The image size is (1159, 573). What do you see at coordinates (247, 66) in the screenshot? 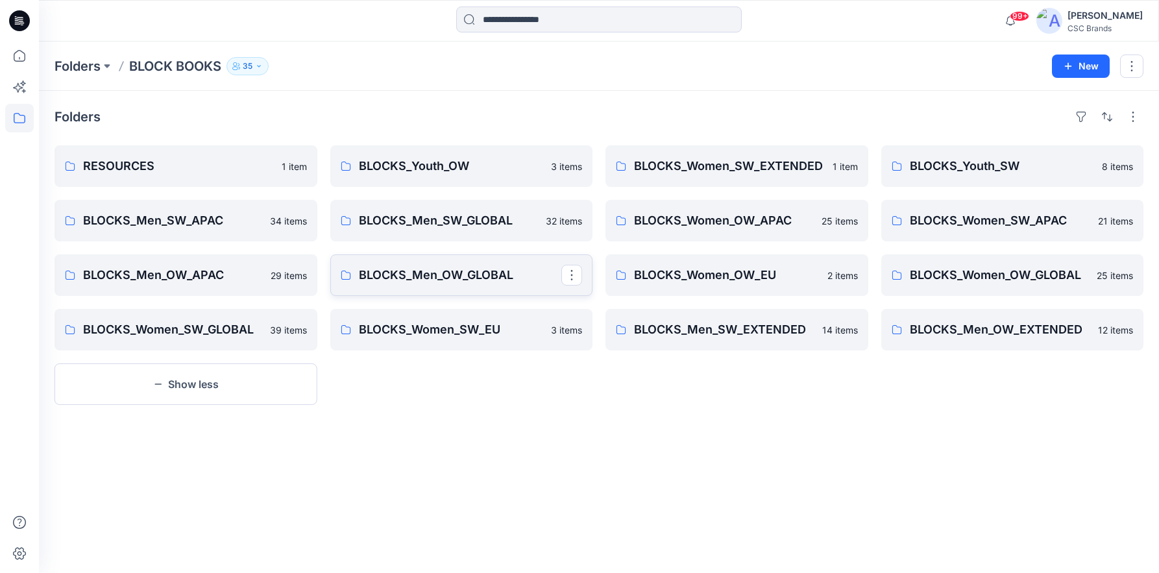
I see `button: 35` at bounding box center [247, 66].